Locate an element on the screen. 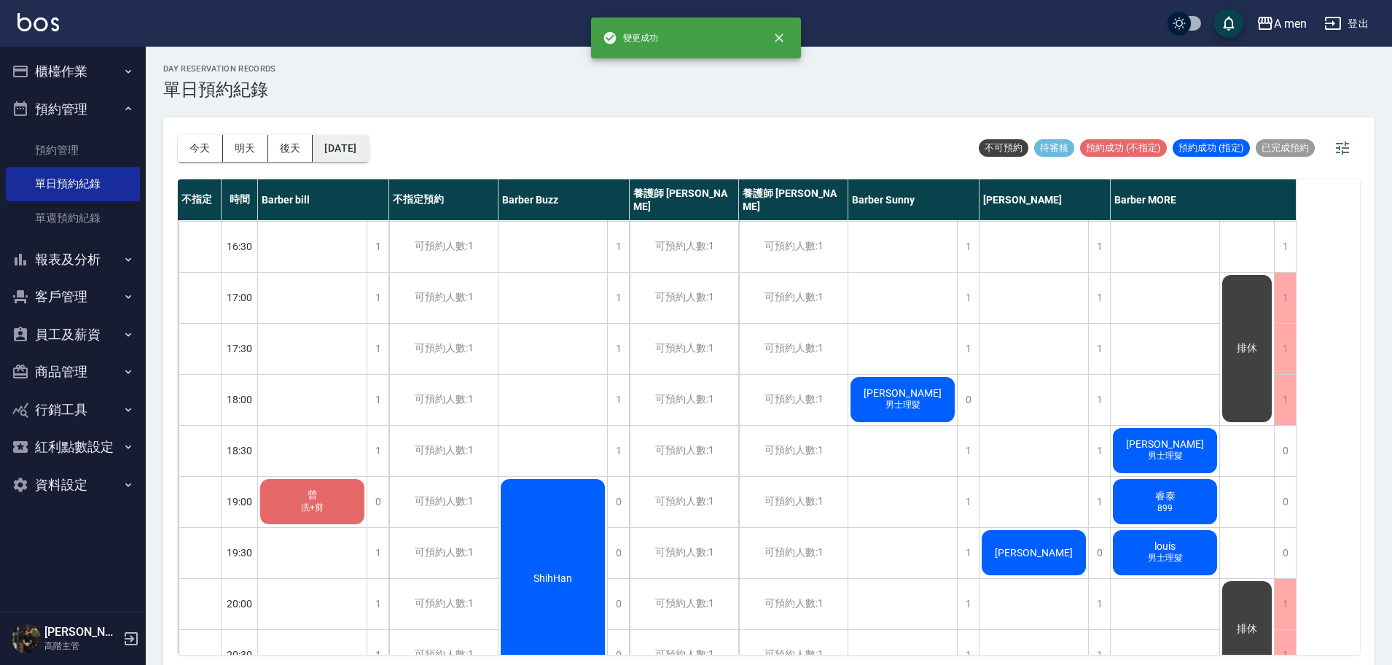  button: 登出 is located at coordinates (1346, 23).